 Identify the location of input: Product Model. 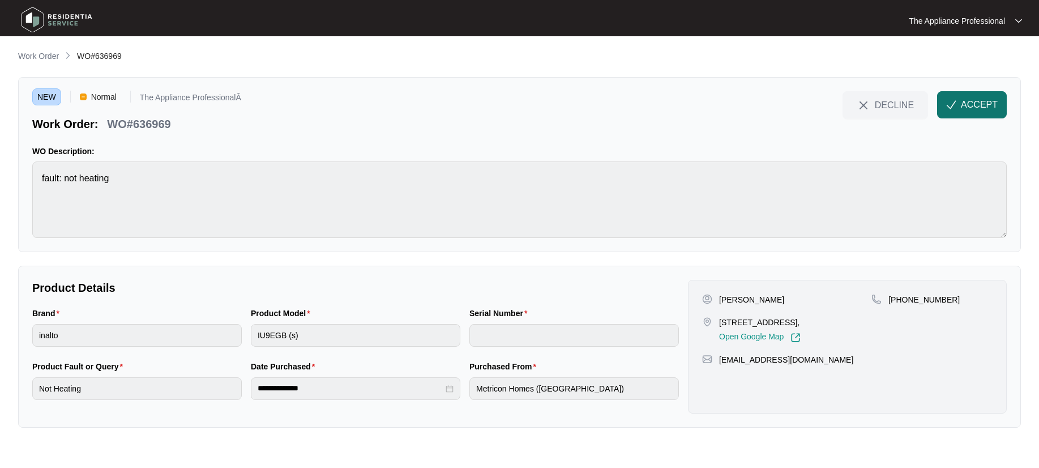
(355, 335).